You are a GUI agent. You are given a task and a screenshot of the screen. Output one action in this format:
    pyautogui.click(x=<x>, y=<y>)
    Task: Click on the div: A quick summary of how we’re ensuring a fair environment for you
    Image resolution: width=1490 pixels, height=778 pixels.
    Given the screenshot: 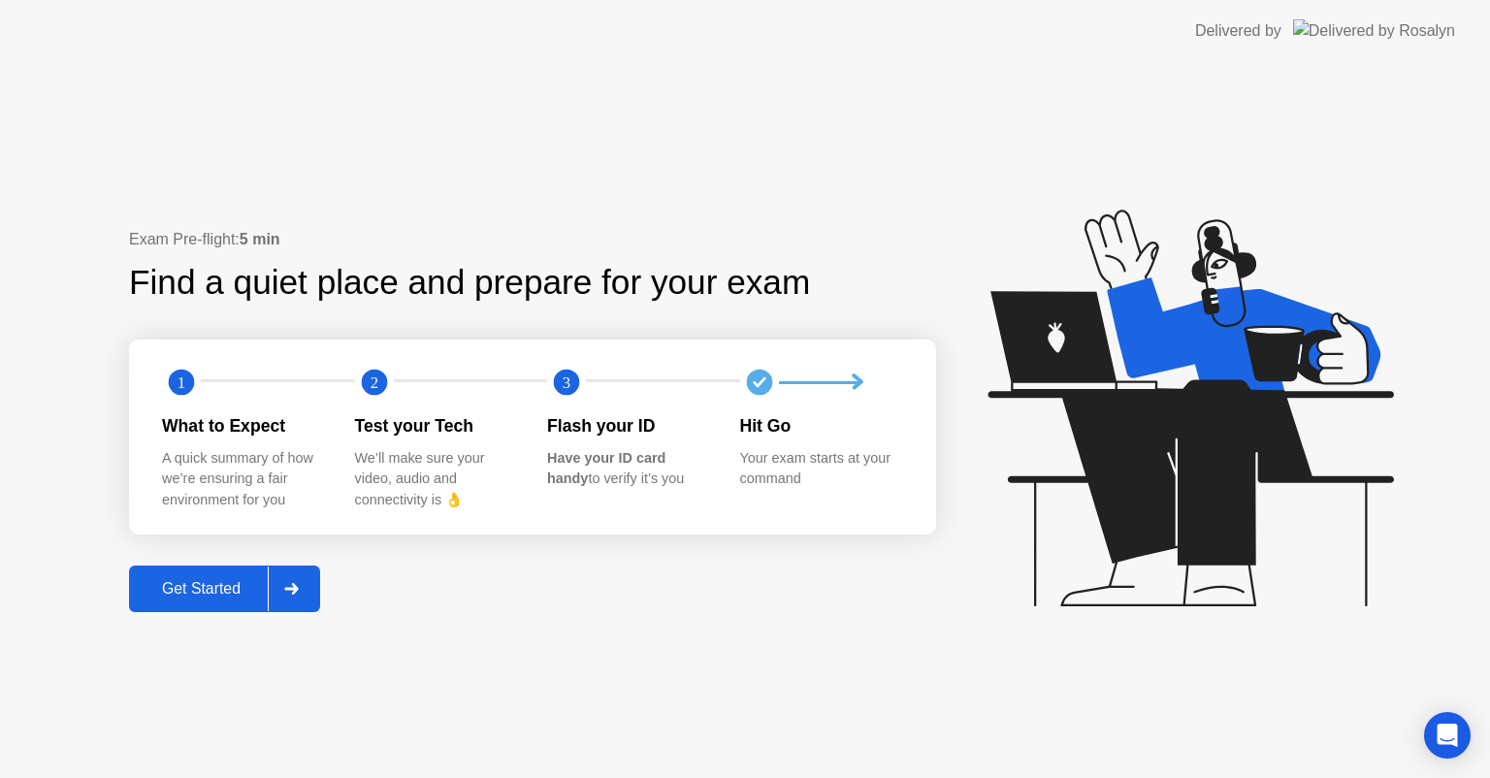 What is the action you would take?
    pyautogui.click(x=243, y=479)
    